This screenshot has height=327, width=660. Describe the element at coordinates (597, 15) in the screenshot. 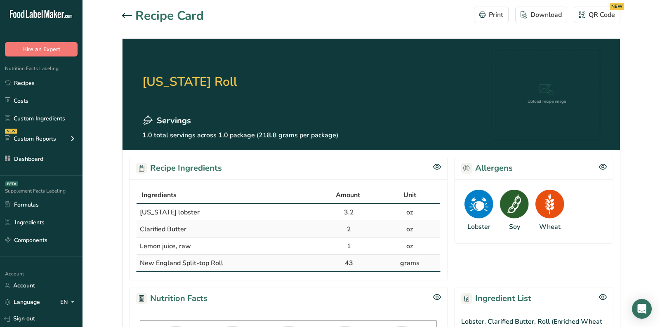

I see `div: QR Code` at that location.